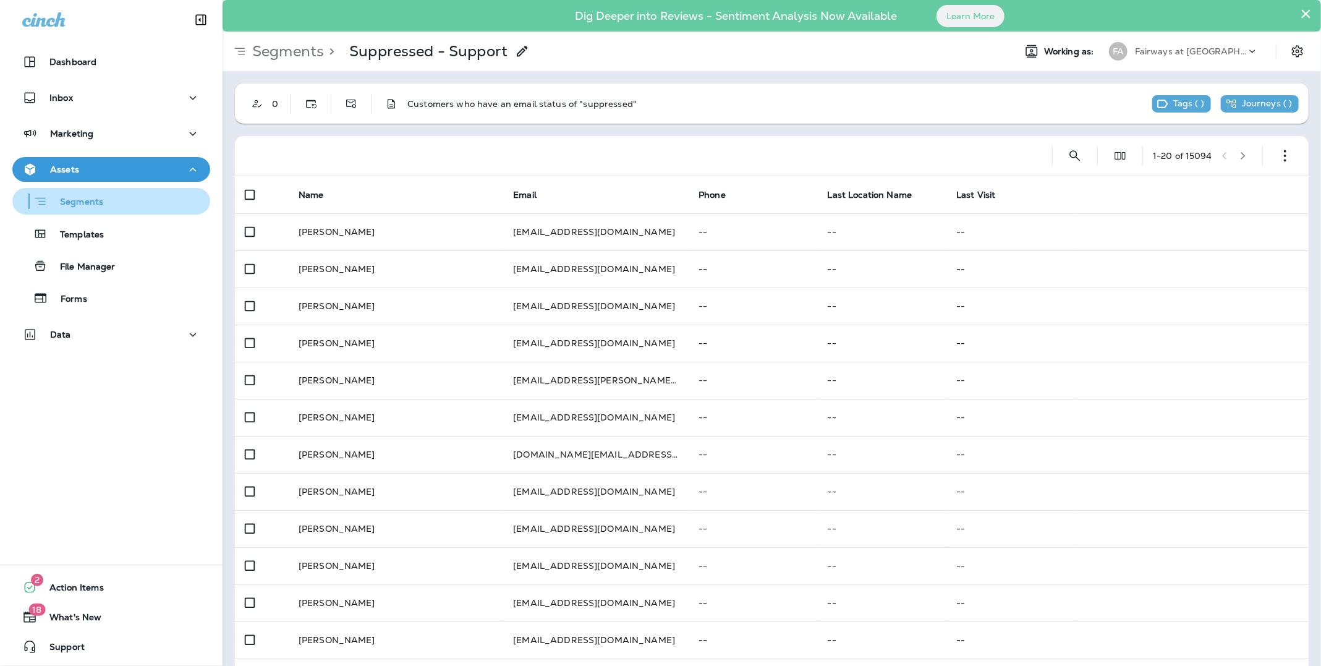 The height and width of the screenshot is (666, 1321). Describe the element at coordinates (111, 133) in the screenshot. I see `button: Marketing` at that location.